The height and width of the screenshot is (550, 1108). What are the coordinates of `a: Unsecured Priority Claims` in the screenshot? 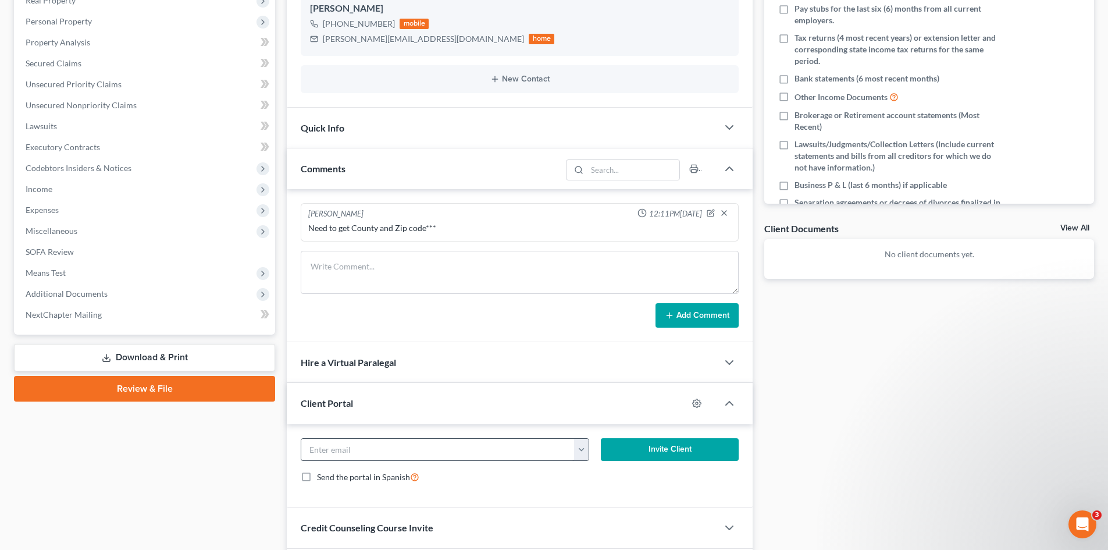 It's located at (145, 84).